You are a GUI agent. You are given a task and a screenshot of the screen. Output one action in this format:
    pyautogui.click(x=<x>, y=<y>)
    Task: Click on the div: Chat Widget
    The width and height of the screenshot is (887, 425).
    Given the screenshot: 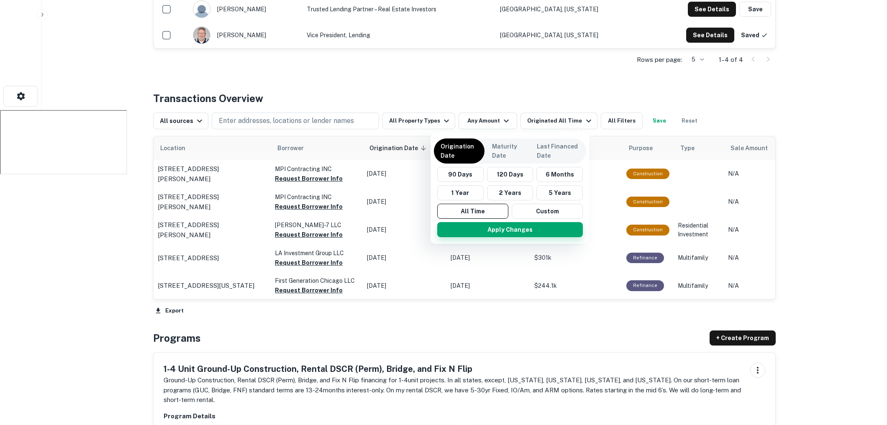 What is the action you would take?
    pyautogui.click(x=866, y=351)
    